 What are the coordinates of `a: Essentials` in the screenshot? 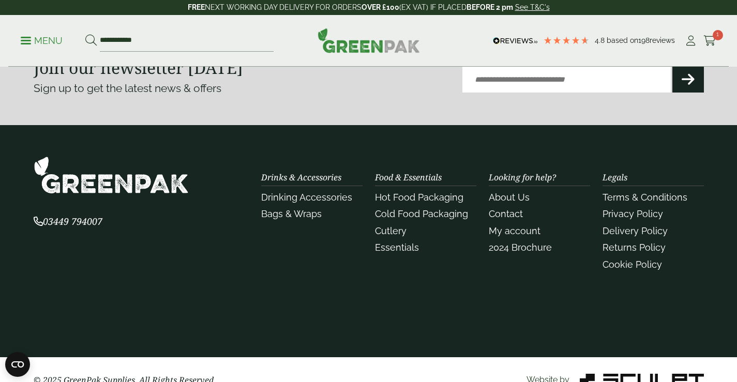 It's located at (397, 247).